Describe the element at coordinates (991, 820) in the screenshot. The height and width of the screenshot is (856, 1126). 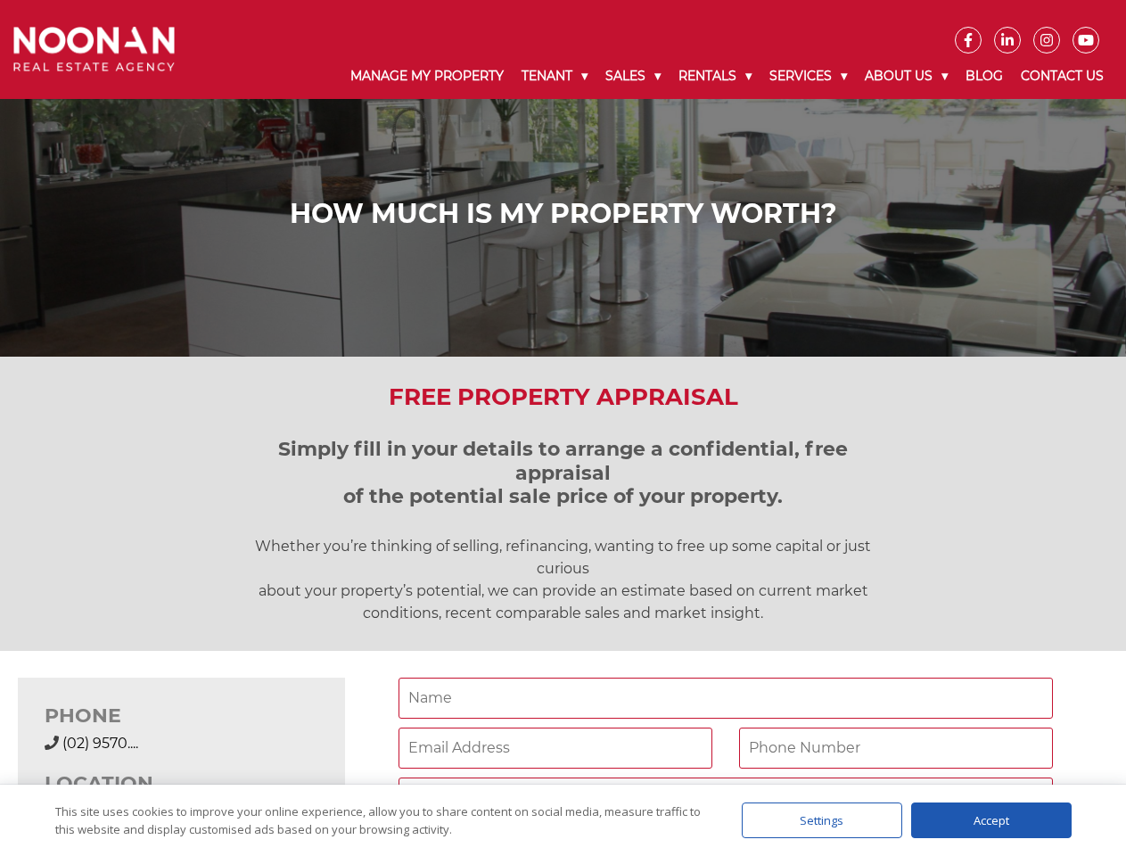
I see `div: Accept` at that location.